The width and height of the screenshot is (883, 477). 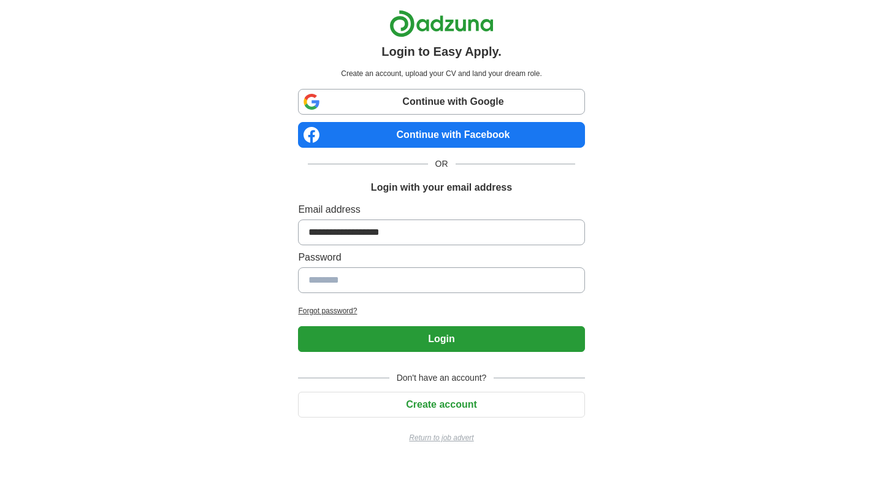 I want to click on a: Forgot password?, so click(x=441, y=311).